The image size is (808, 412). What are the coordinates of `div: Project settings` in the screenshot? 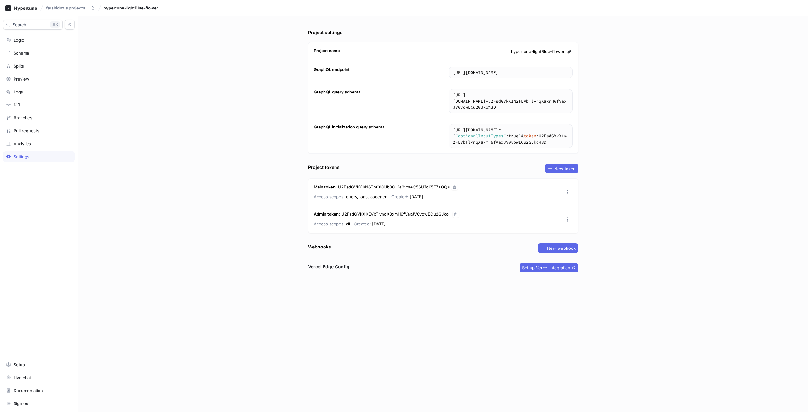 It's located at (325, 32).